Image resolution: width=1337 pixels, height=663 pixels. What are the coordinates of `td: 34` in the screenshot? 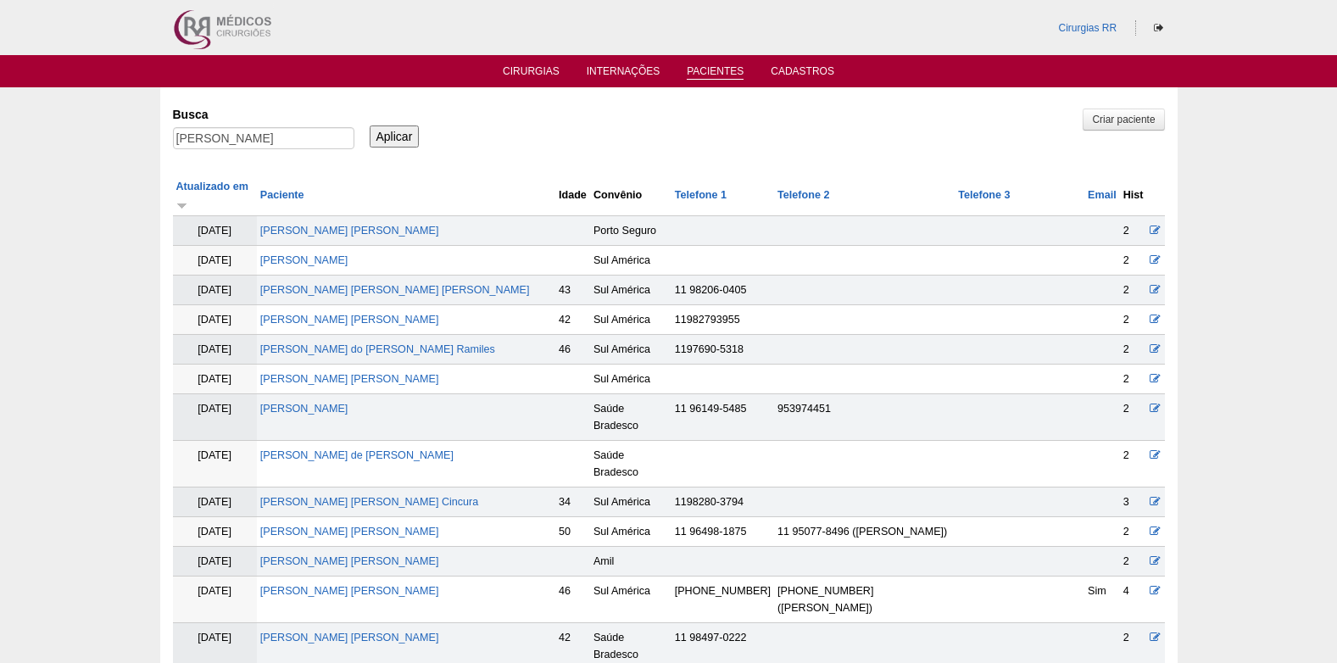 It's located at (572, 502).